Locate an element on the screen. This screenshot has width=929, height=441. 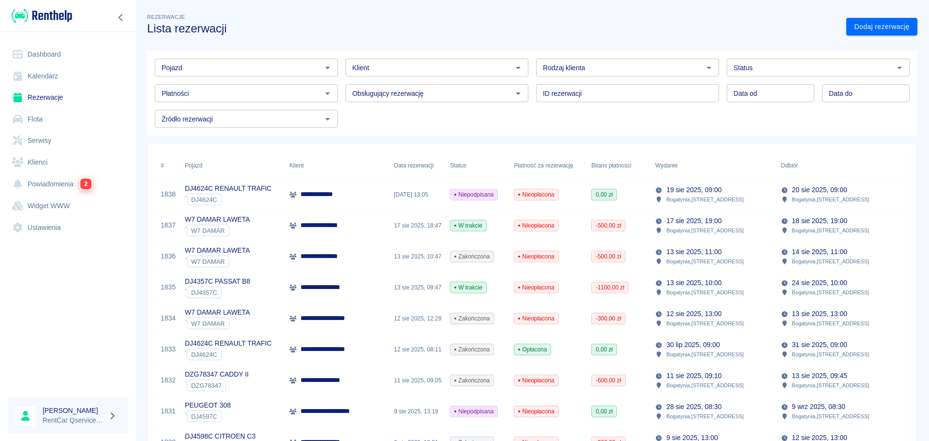
span: DJ4624C is located at coordinates (204, 199).